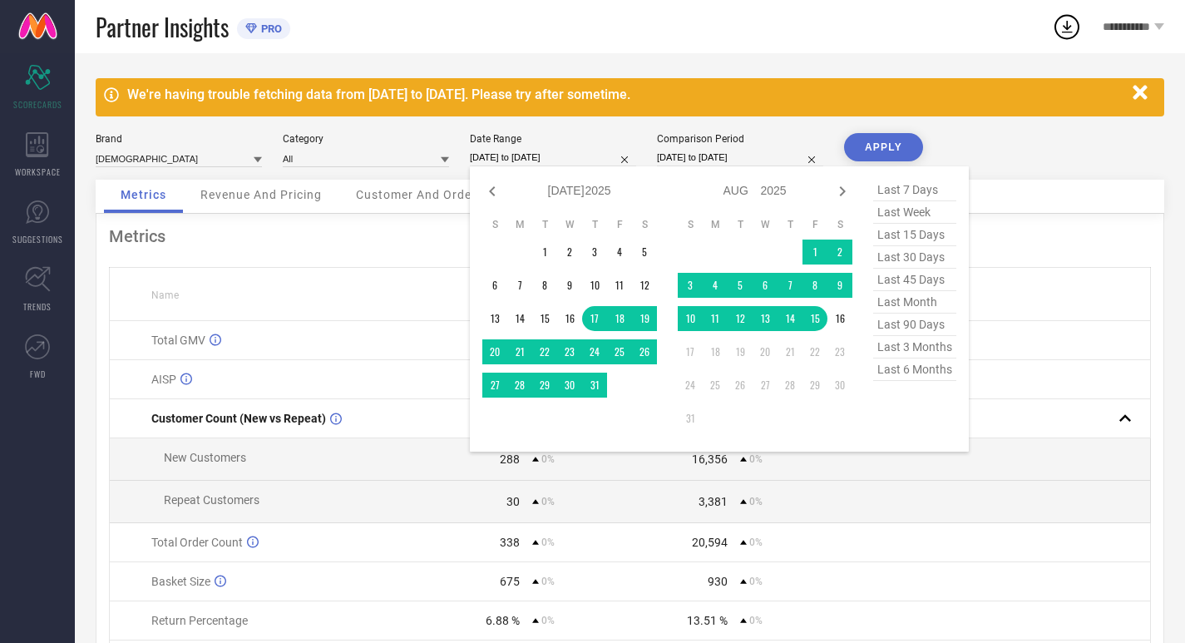  What do you see at coordinates (619, 318) in the screenshot?
I see `td: Fri Jul 18 2025` at bounding box center [619, 318].